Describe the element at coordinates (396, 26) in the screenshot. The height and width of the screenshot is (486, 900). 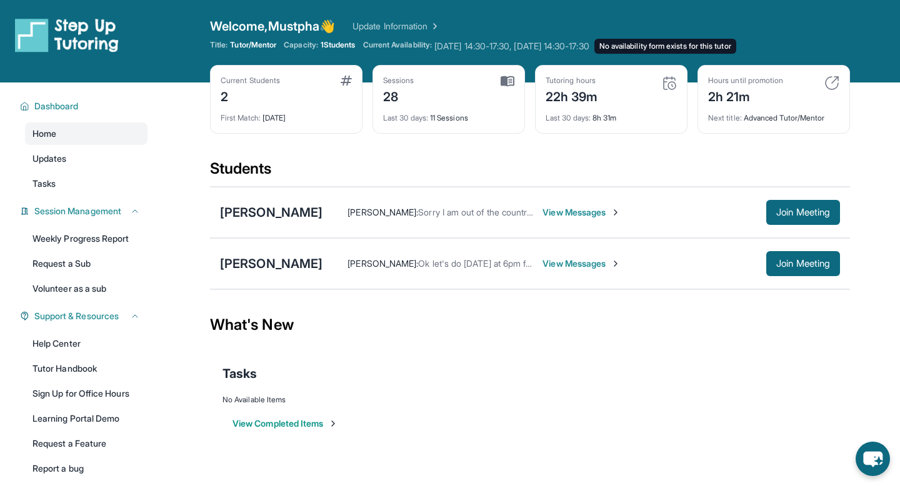
I see `a: Update Information` at that location.